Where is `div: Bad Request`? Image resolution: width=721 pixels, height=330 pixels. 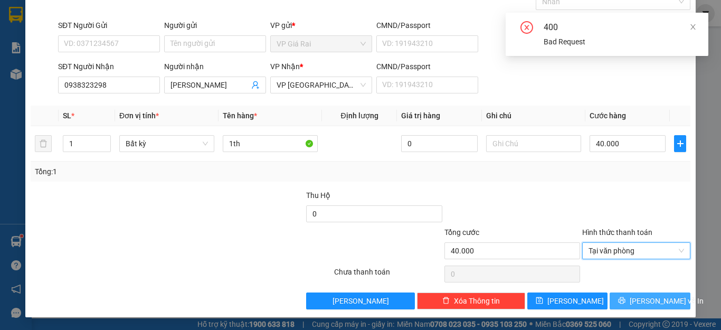
div: Bad Request is located at coordinates (620, 42).